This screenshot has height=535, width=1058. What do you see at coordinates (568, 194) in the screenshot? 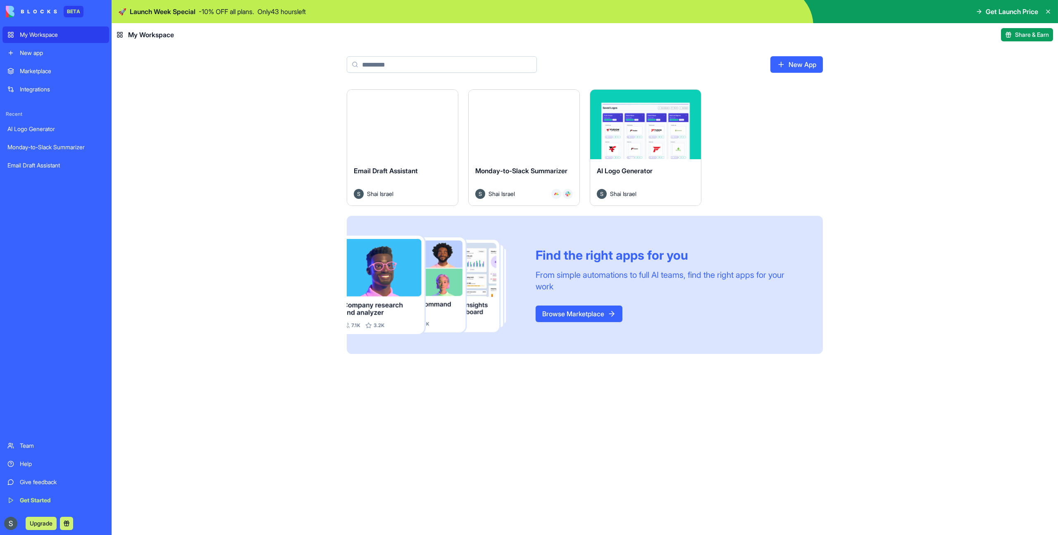
I see `img: Slack_i955cf.svg` at bounding box center [568, 194].